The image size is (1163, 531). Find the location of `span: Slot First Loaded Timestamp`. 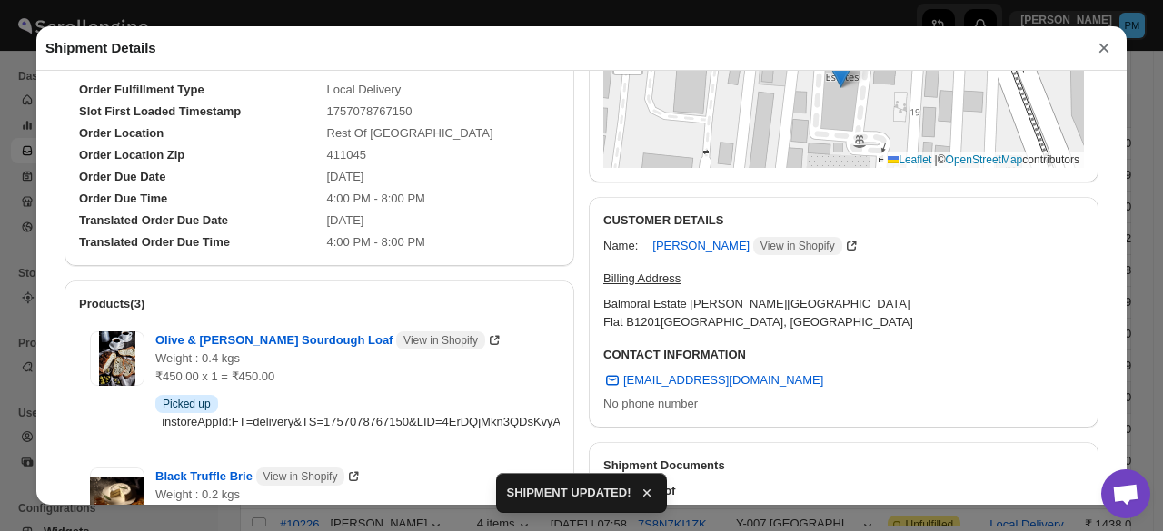

span: Slot First Loaded Timestamp is located at coordinates (160, 111).